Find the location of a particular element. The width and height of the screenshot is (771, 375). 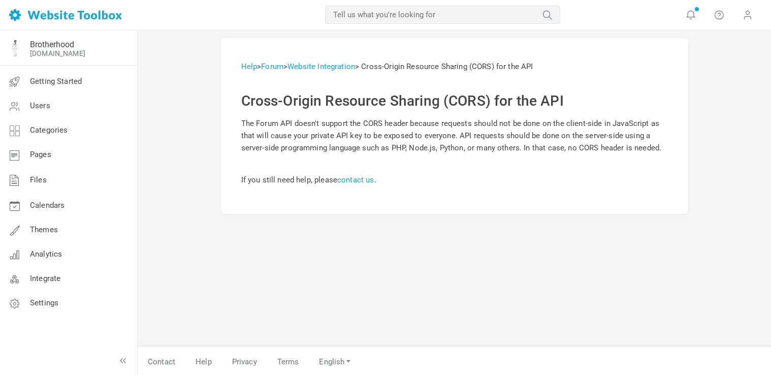

a: Forum is located at coordinates (272, 67).